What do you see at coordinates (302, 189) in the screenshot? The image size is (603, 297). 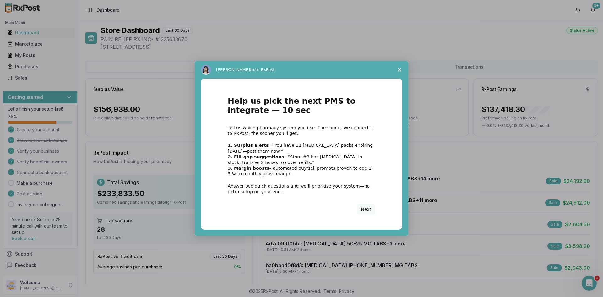 I see `div: Answer two quick questions and we’ll prioritise your system—no extra setup on your end.` at bounding box center [302, 189].